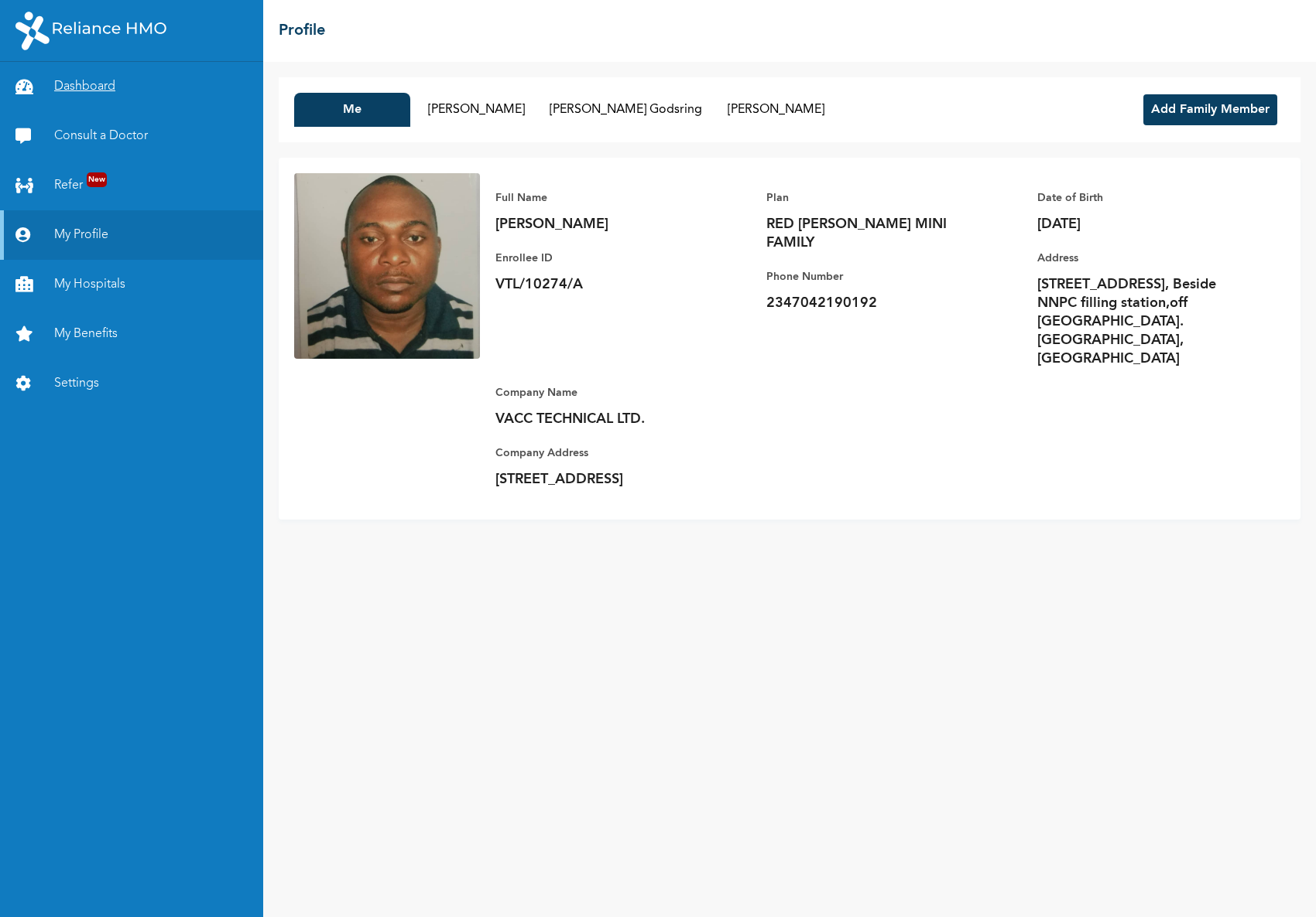 The width and height of the screenshot is (1316, 917). I want to click on p: Company Name, so click(604, 393).